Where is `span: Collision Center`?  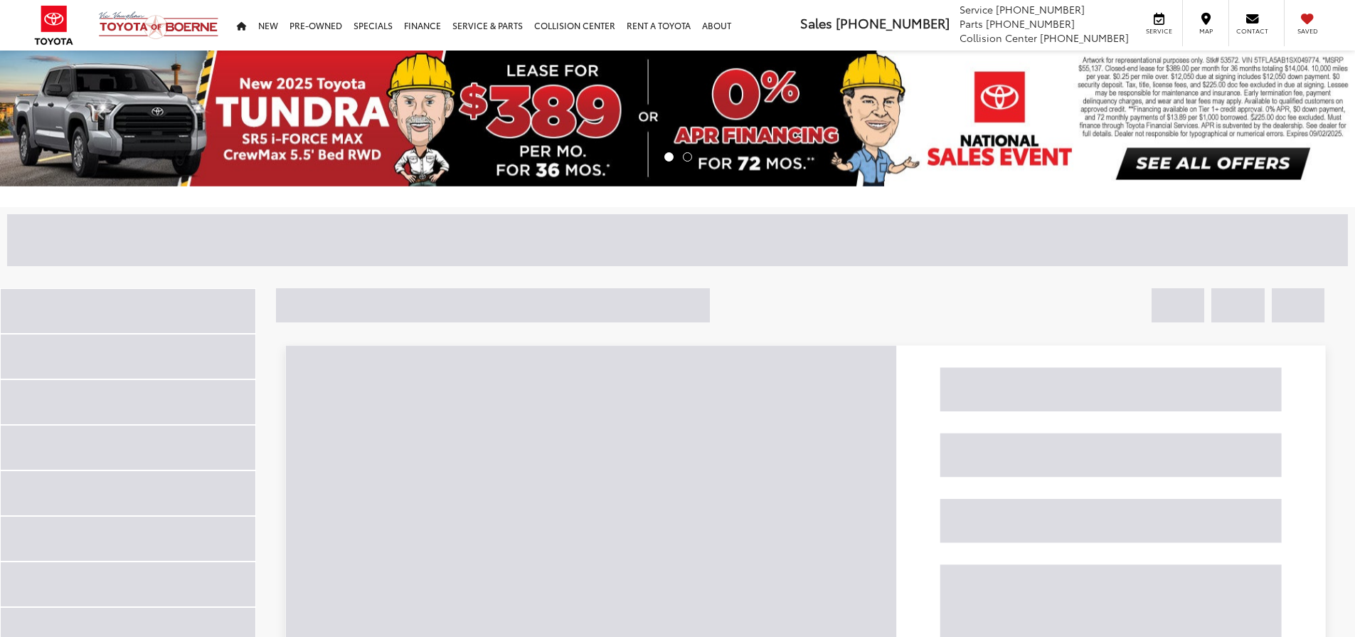 span: Collision Center is located at coordinates (998, 38).